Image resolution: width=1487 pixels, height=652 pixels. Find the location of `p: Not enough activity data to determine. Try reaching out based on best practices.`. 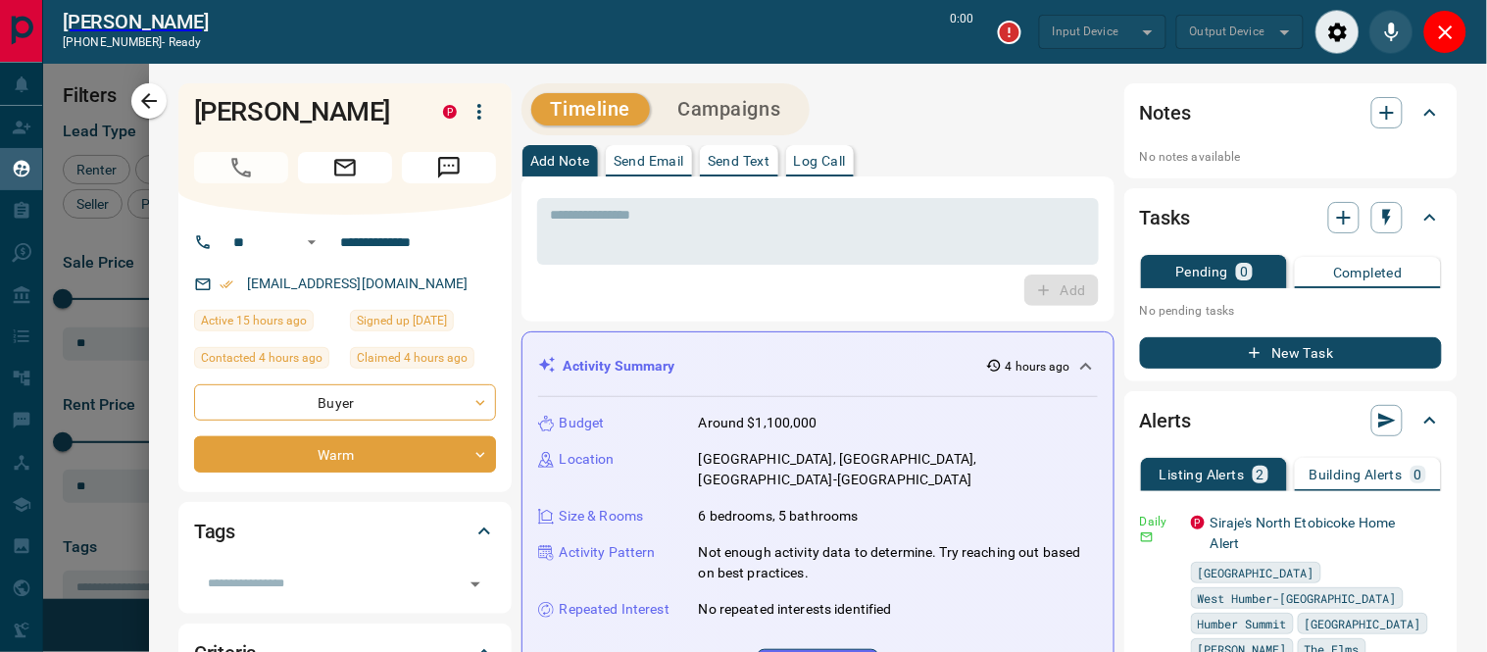

p: Not enough activity data to determine. Try reaching out based on best practices. is located at coordinates (898, 563).